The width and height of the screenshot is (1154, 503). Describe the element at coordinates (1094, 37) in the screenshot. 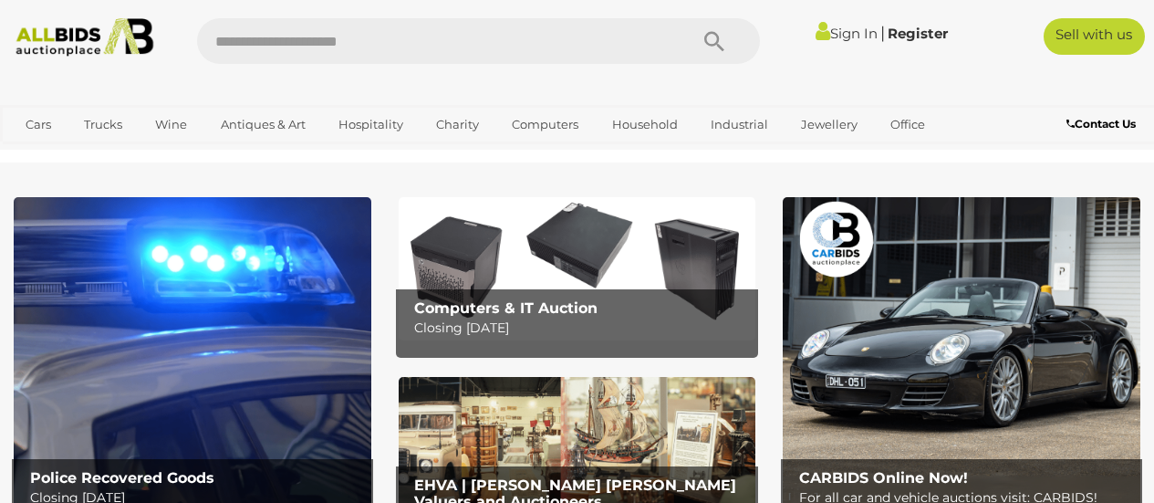

I see `a: Sell with us` at that location.